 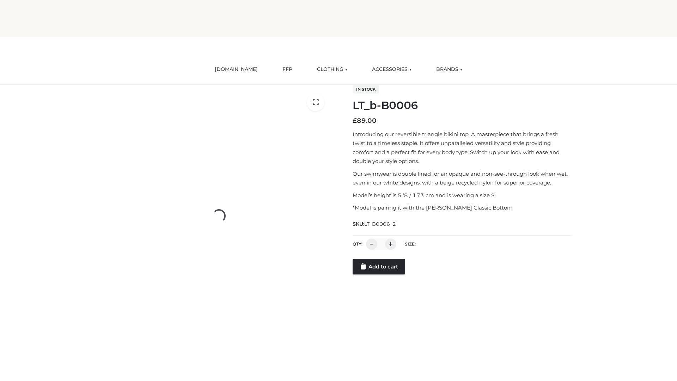 What do you see at coordinates (365, 121) in the screenshot?
I see `bdi: 89.00` at bounding box center [365, 121].